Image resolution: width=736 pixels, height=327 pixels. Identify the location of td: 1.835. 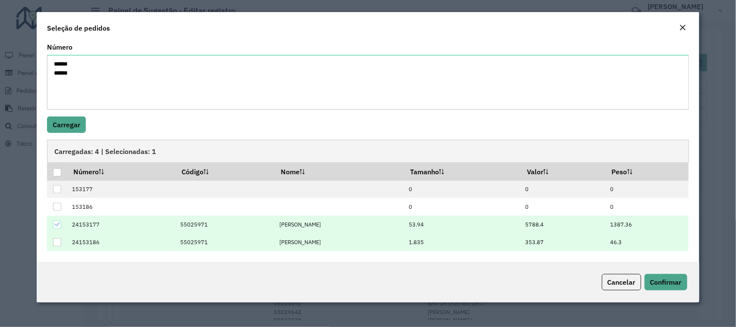
(462, 242).